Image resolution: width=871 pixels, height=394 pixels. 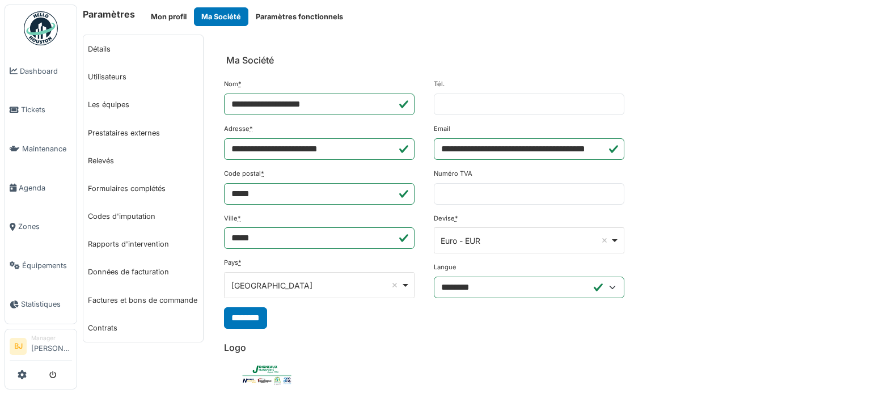 What do you see at coordinates (143, 244) in the screenshot?
I see `a: Rapports d'intervention` at bounding box center [143, 244].